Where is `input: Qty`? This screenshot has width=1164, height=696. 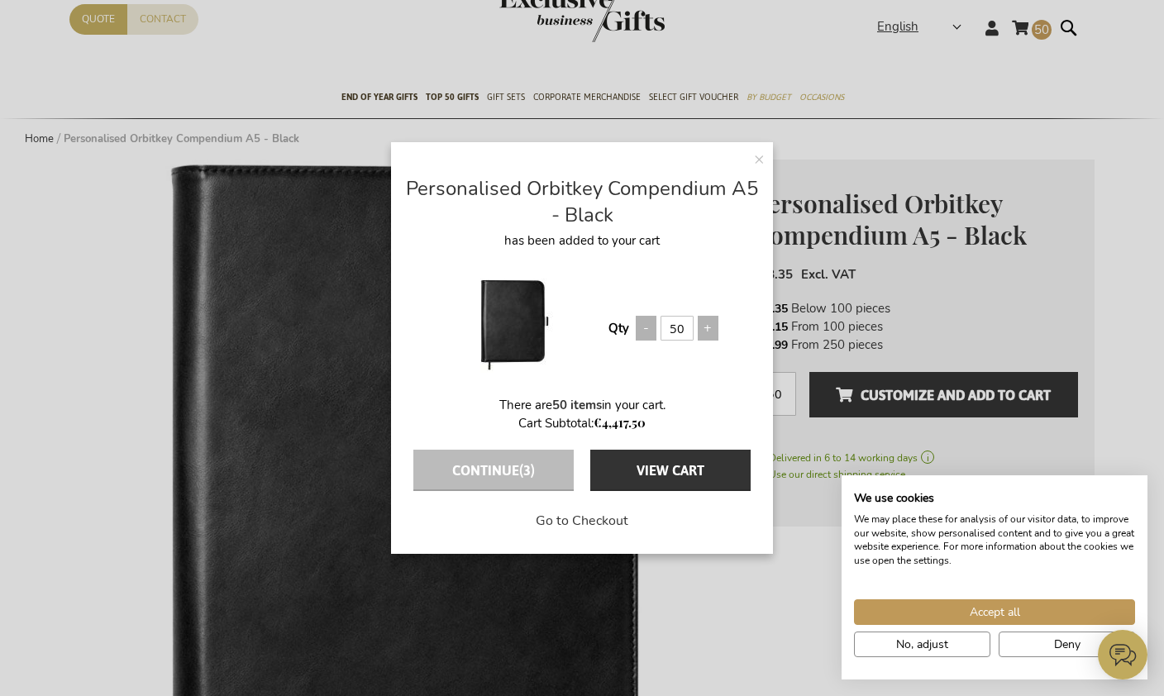
input: Qty is located at coordinates (677, 328).